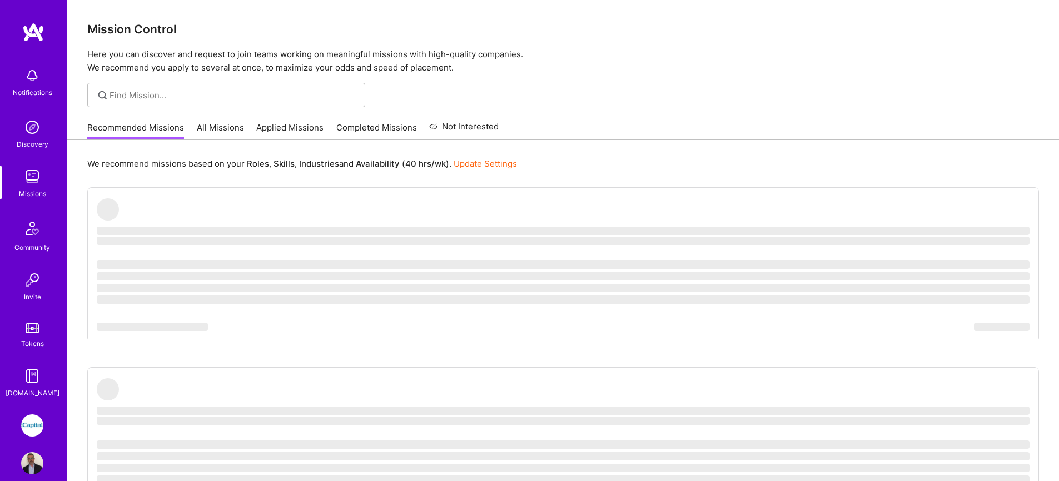  What do you see at coordinates (32, 464) in the screenshot?
I see `a: User Avatar` at bounding box center [32, 464].